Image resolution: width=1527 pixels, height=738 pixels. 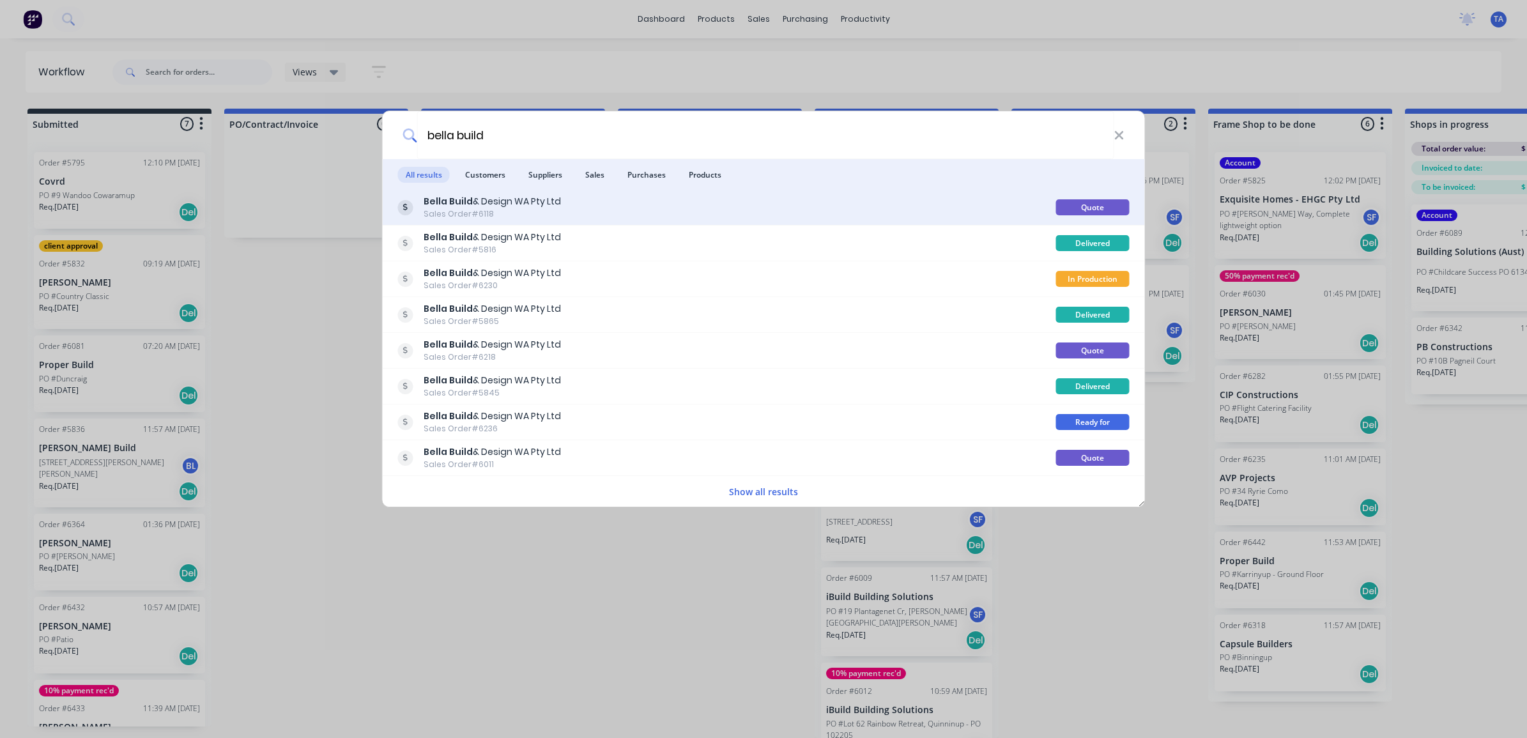 What do you see at coordinates (765, 135) in the screenshot?
I see `input: Start typing a customer or supplier name to create a new order...` at bounding box center [765, 135].